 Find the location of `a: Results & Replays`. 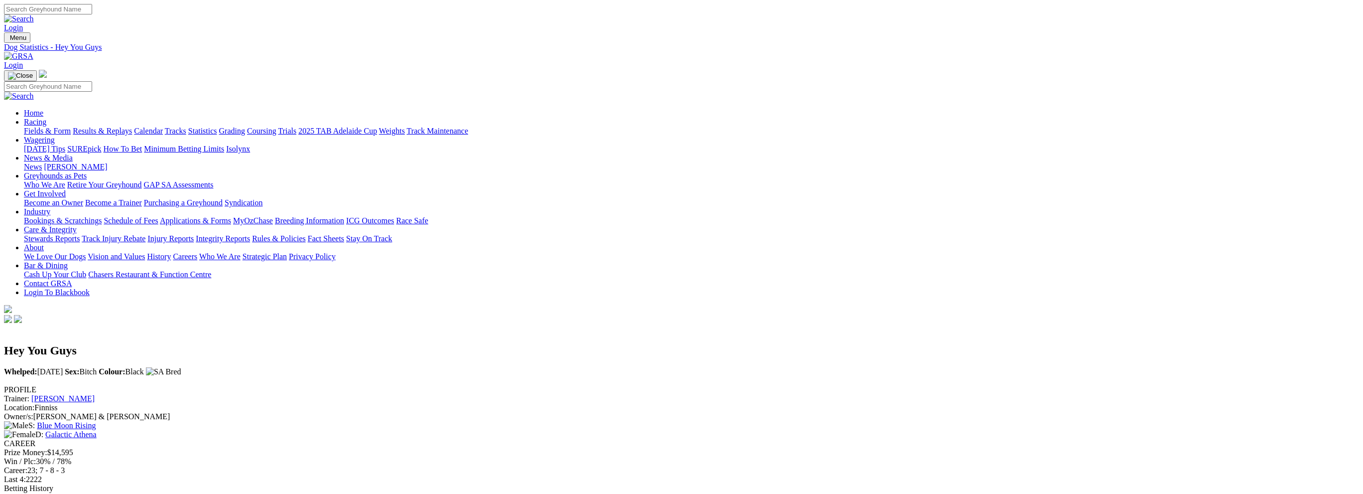

a: Results & Replays is located at coordinates (102, 130).